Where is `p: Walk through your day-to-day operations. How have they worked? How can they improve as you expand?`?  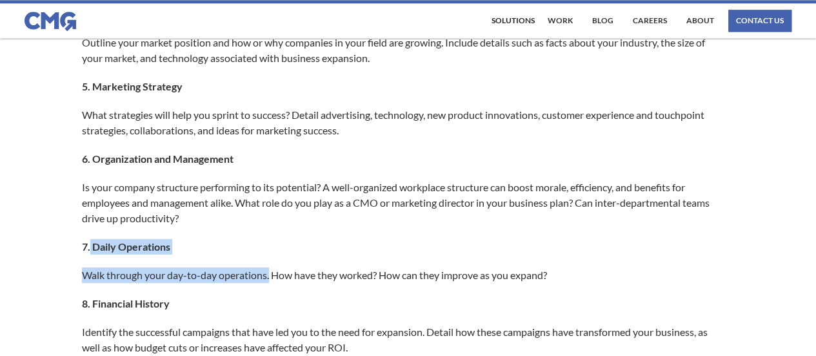 p: Walk through your day-to-day operations. How have they worked? How can they improve as you expand? is located at coordinates (402, 275).